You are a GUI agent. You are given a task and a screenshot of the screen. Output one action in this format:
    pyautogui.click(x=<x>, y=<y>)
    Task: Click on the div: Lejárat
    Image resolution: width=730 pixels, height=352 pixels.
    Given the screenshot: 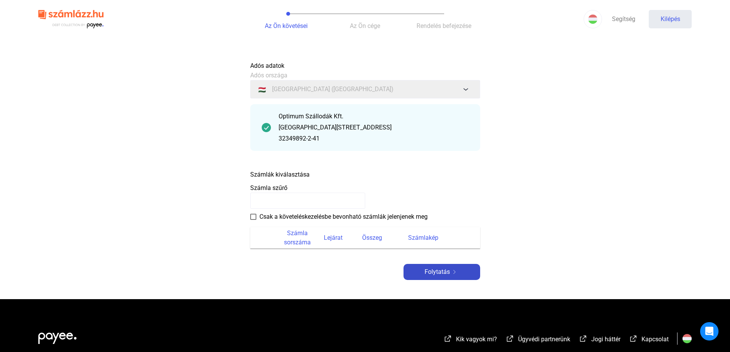 What is the action you would take?
    pyautogui.click(x=343, y=238)
    